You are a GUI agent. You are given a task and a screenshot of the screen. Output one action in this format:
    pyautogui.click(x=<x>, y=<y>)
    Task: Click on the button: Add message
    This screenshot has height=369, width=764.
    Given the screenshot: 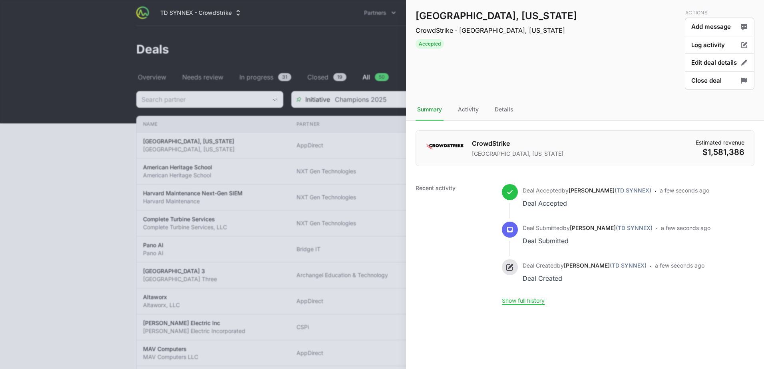 What is the action you would take?
    pyautogui.click(x=719, y=27)
    